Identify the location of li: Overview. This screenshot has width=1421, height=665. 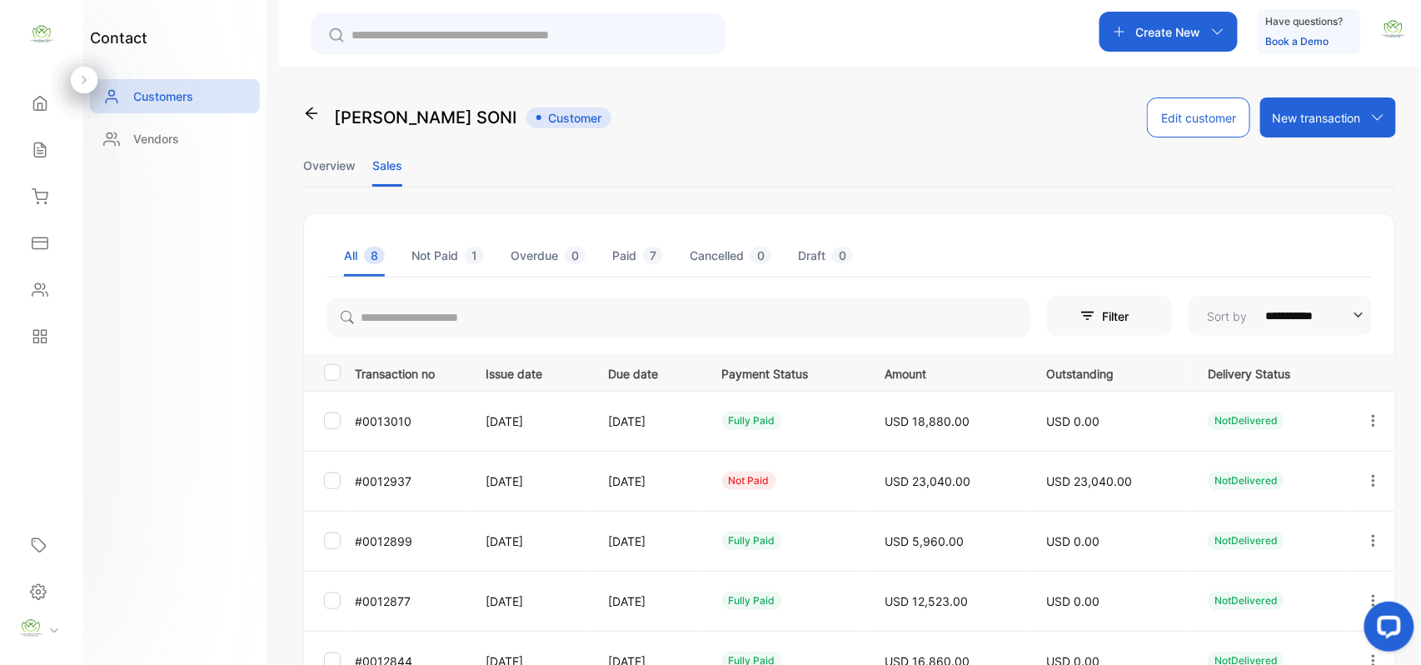
(329, 165).